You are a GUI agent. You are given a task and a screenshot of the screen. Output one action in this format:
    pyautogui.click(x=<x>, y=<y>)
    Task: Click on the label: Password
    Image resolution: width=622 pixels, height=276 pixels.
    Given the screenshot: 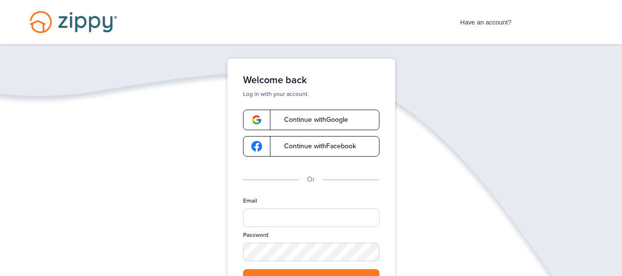 What is the action you would take?
    pyautogui.click(x=256, y=235)
    